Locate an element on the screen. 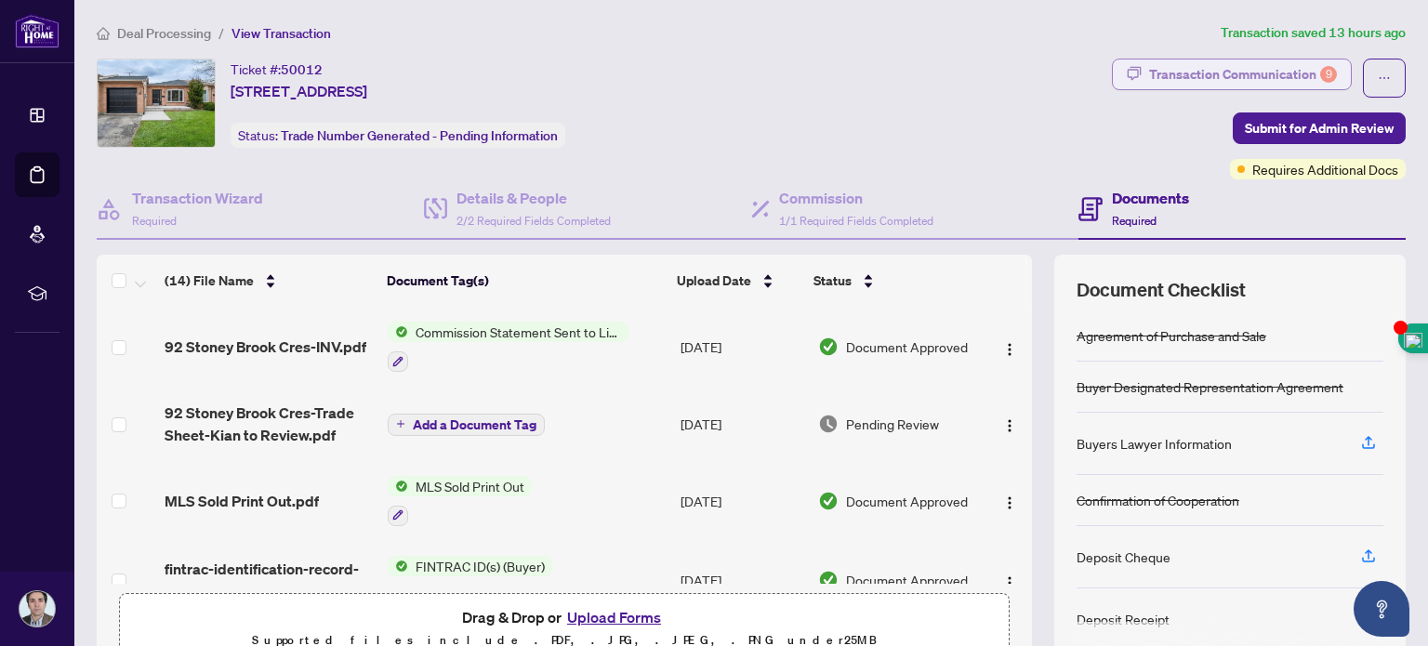 This screenshot has height=646, width=1428. button: Open asap is located at coordinates (1382, 609).